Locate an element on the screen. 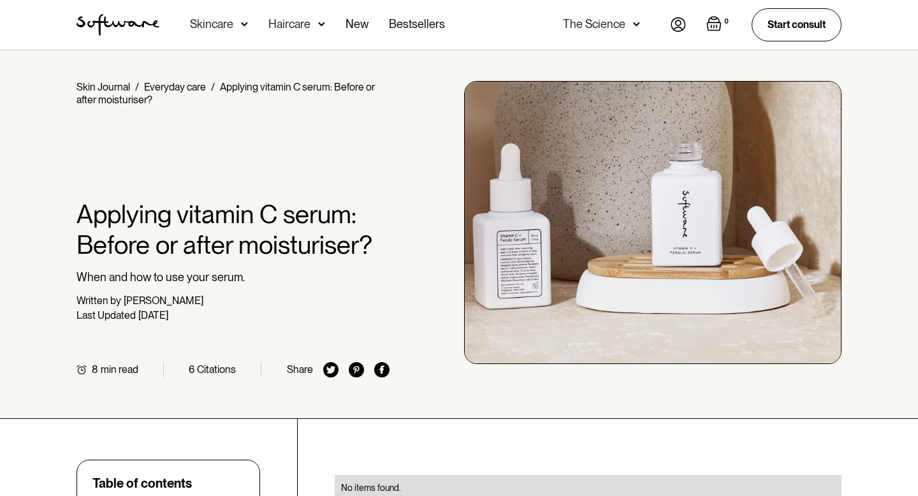 The image size is (918, 496). img: facebook icon is located at coordinates (382, 370).